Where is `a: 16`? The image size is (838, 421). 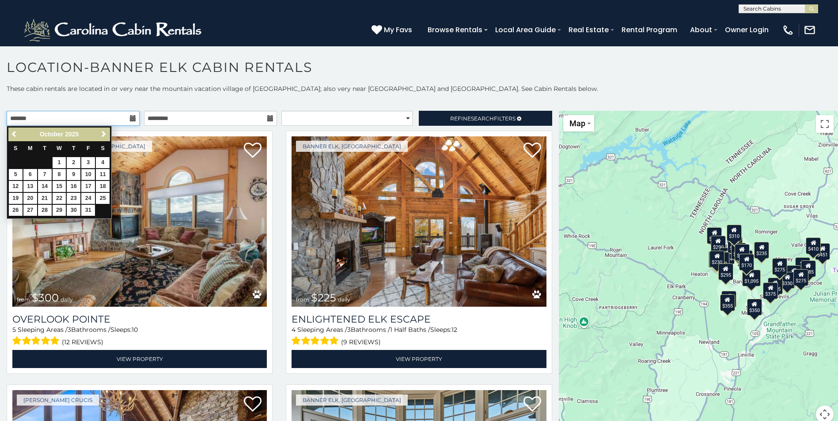
a: 16 is located at coordinates (73, 186).